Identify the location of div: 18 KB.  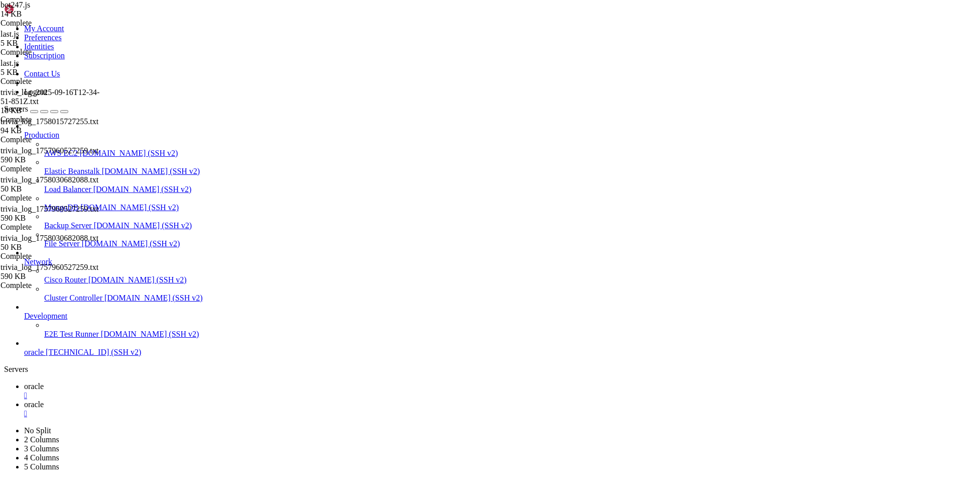
(51, 110).